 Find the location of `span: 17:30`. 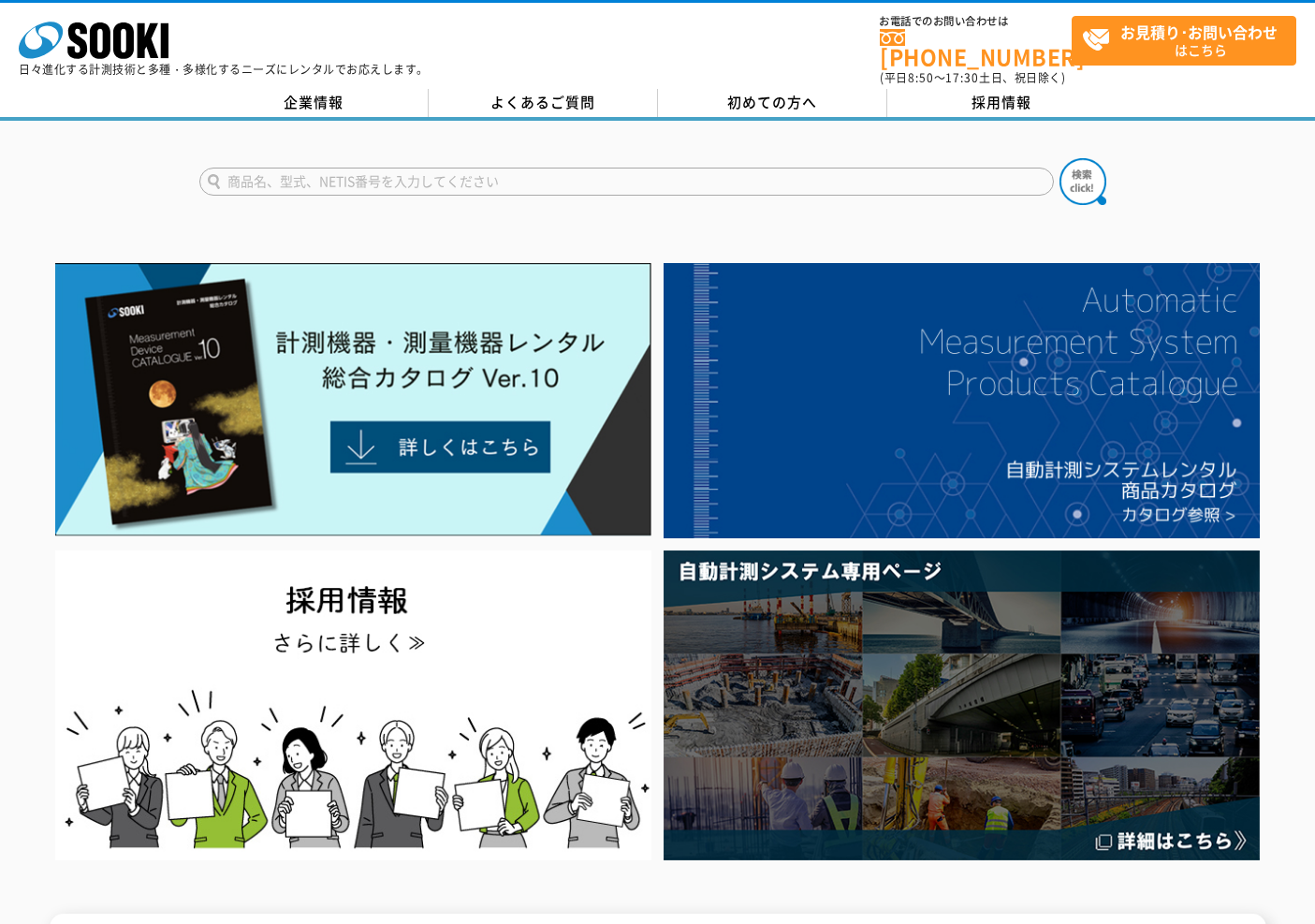

span: 17:30 is located at coordinates (962, 78).